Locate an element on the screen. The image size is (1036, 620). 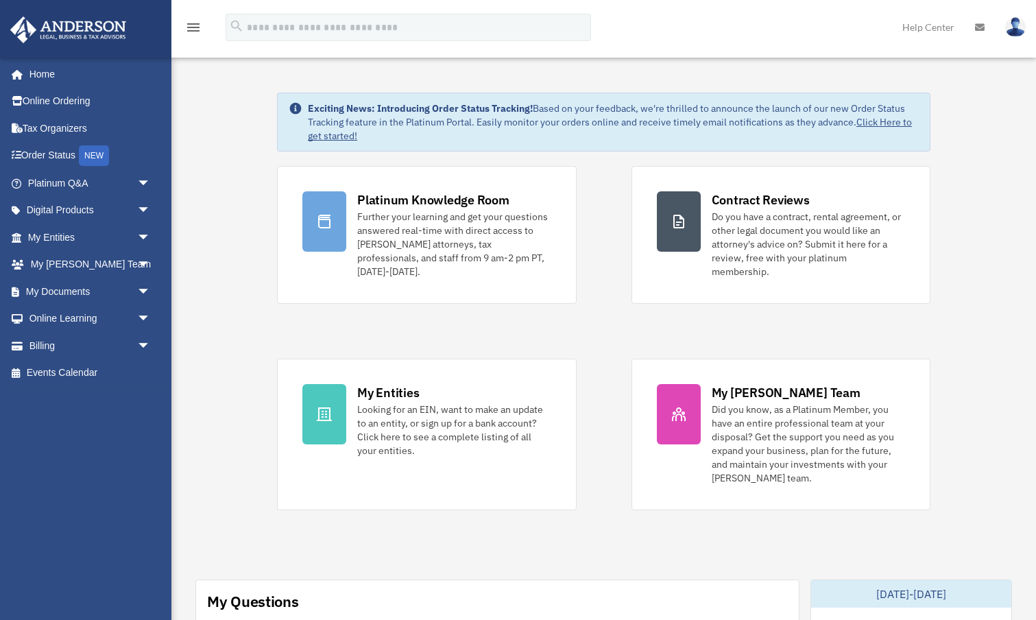
a: My Entities Looking for an EIN, want to make an update to an entity, or sign up for a bank accoun... is located at coordinates (427, 434).